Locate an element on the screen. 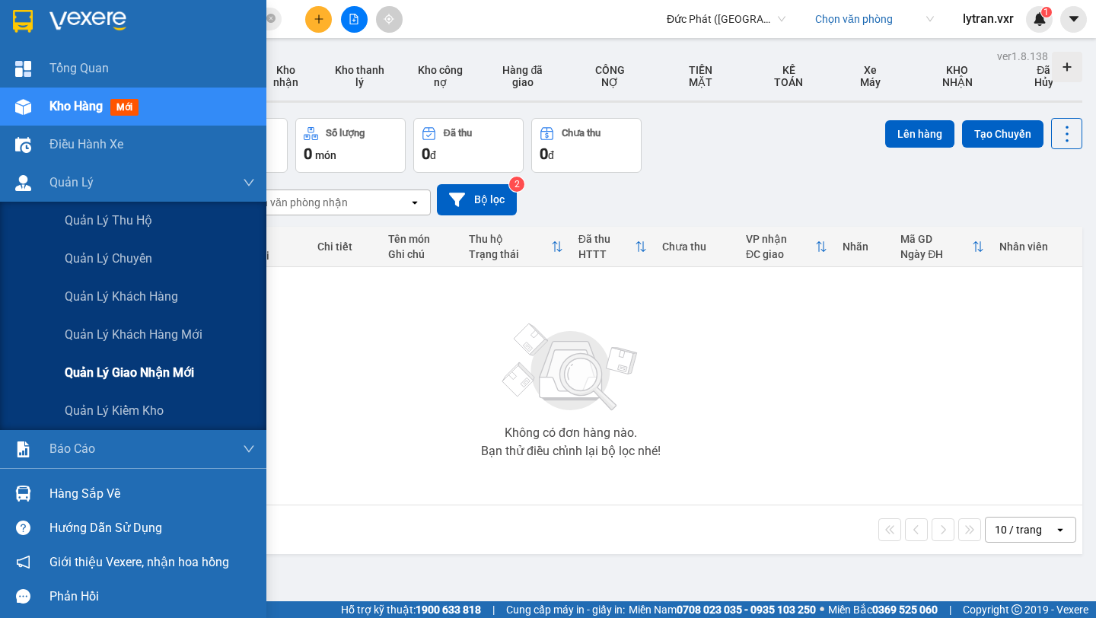 Image resolution: width=1096 pixels, height=618 pixels. span: món is located at coordinates (326, 155).